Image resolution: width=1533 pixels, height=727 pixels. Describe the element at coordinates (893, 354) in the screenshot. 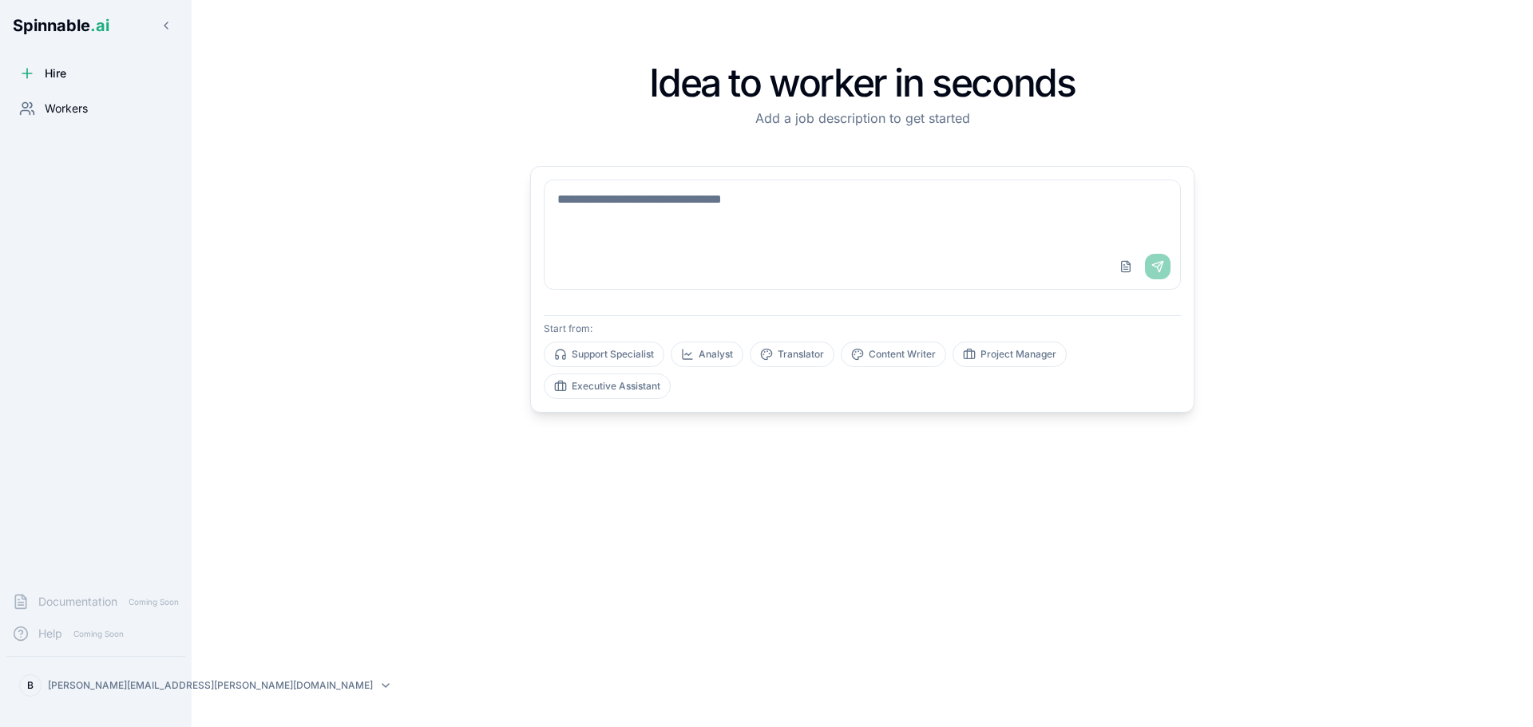

I see `button: Content Writer` at that location.